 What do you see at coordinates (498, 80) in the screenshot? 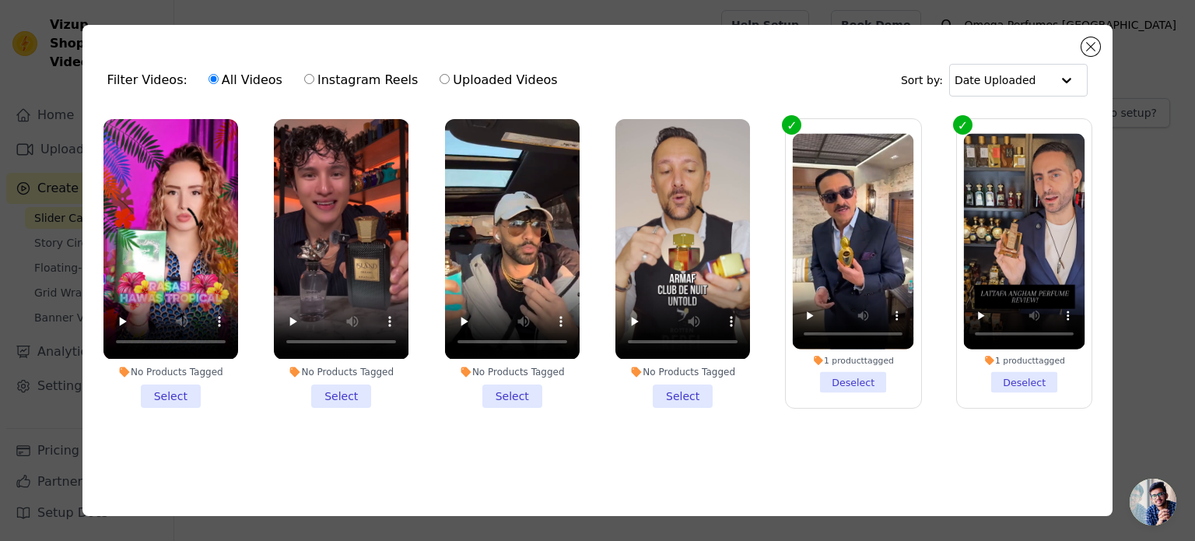
I see `label: Uploaded Videos` at bounding box center [498, 80].